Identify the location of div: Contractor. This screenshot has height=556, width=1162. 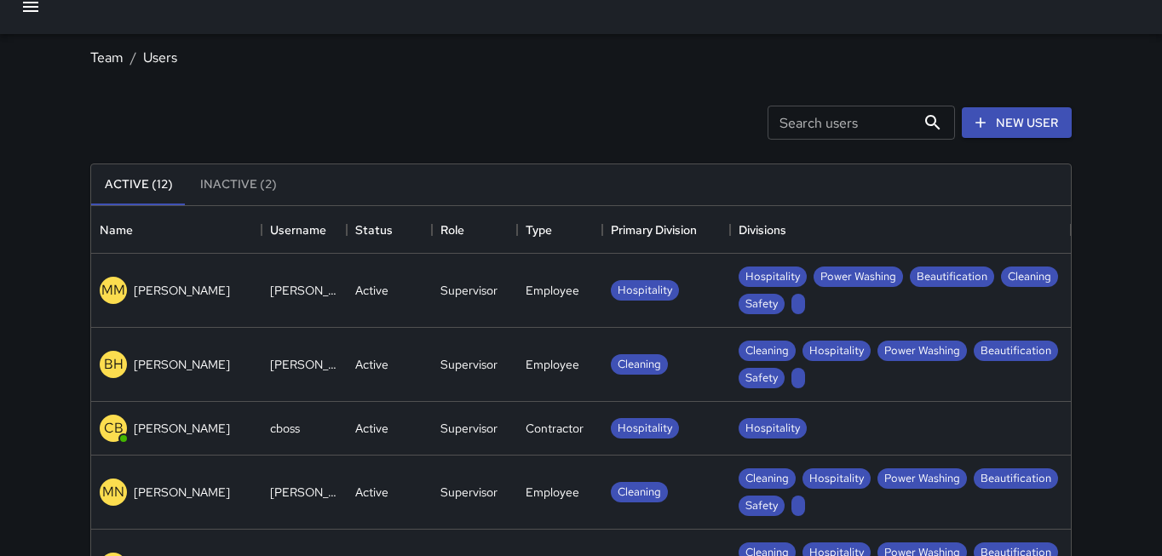
(555, 428).